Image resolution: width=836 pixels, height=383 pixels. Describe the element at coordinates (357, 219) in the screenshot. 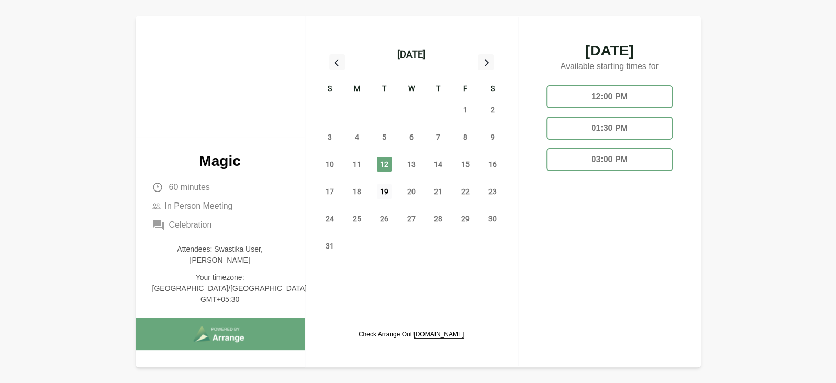

I see `span: Monday, August 25, 2025` at that location.